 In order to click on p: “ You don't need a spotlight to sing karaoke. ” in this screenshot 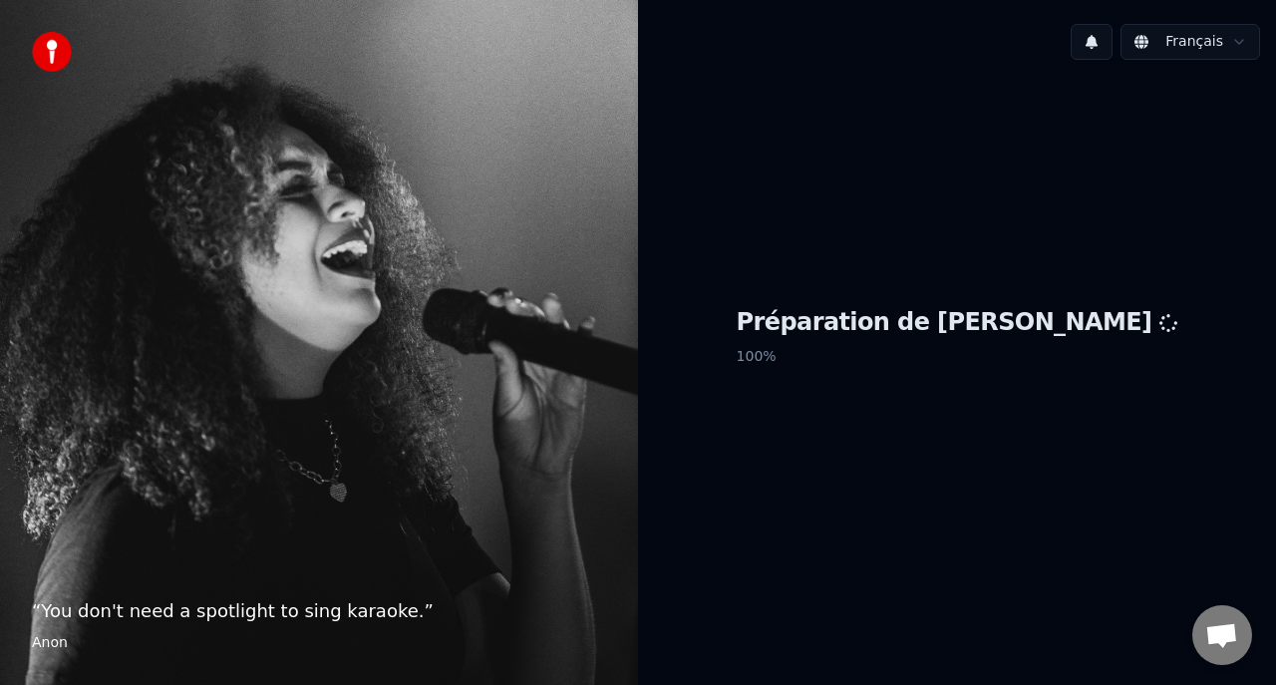, I will do `click(319, 611)`.